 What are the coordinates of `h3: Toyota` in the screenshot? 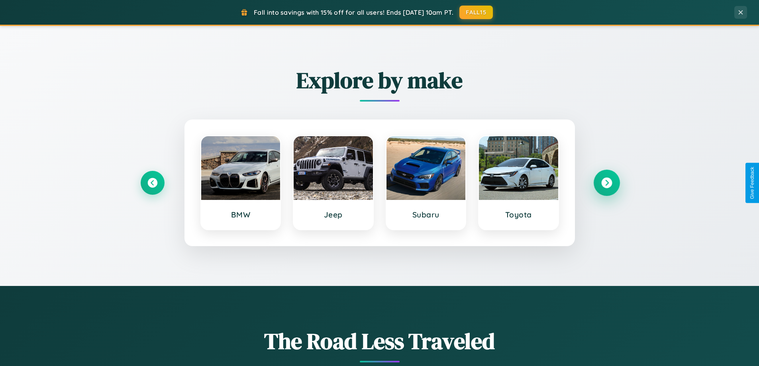 It's located at (519, 215).